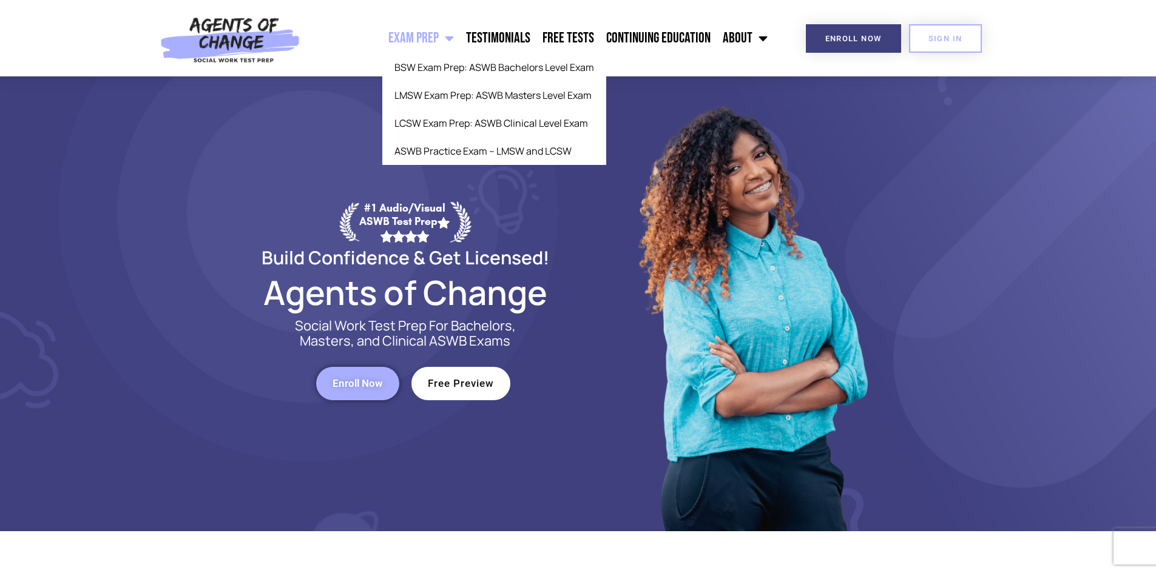 This screenshot has width=1156, height=573. What do you see at coordinates (494, 95) in the screenshot?
I see `a: LMSW Exam Prep: ASWB Masters Level Exam` at bounding box center [494, 95].